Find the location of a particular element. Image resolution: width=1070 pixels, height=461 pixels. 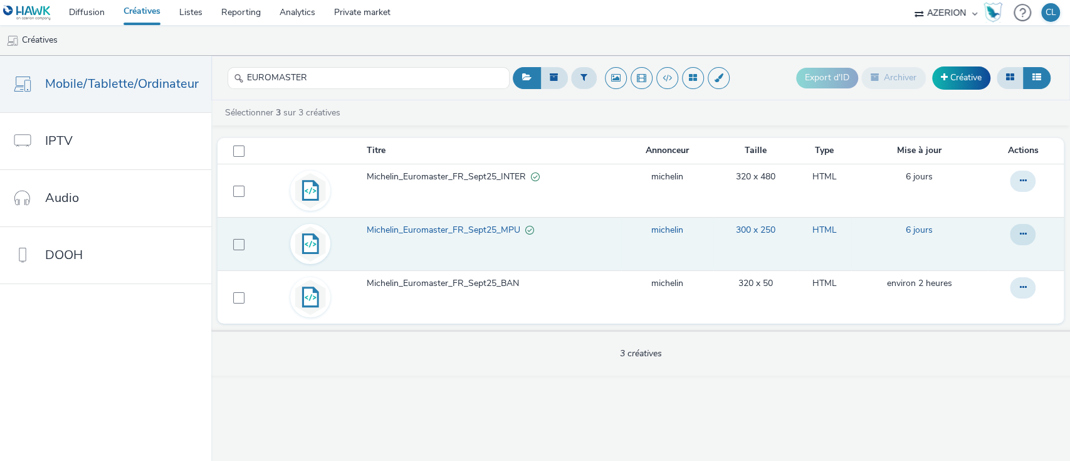

button: Liste is located at coordinates (1037, 78).